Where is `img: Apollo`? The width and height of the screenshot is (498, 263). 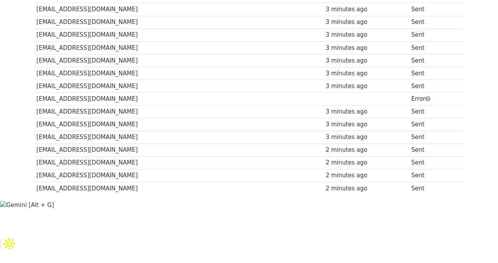
img: Apollo is located at coordinates (9, 244).